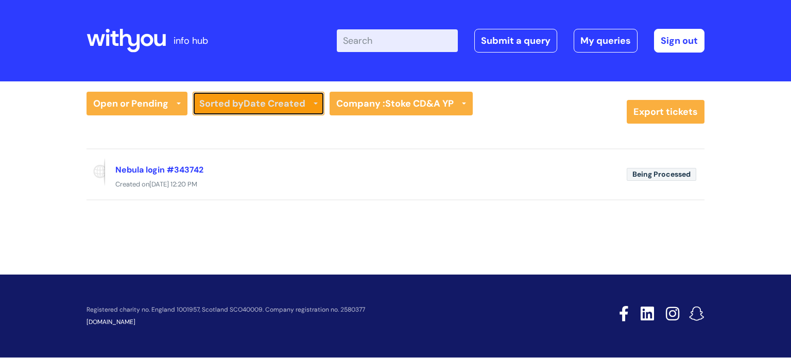 This screenshot has width=791, height=358. I want to click on a: Export tickets, so click(665, 112).